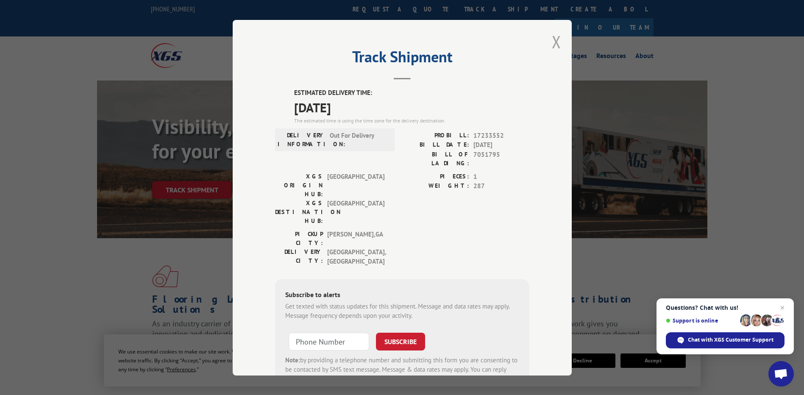 The width and height of the screenshot is (804, 395). I want to click on label: BILL DATE:, so click(436, 145).